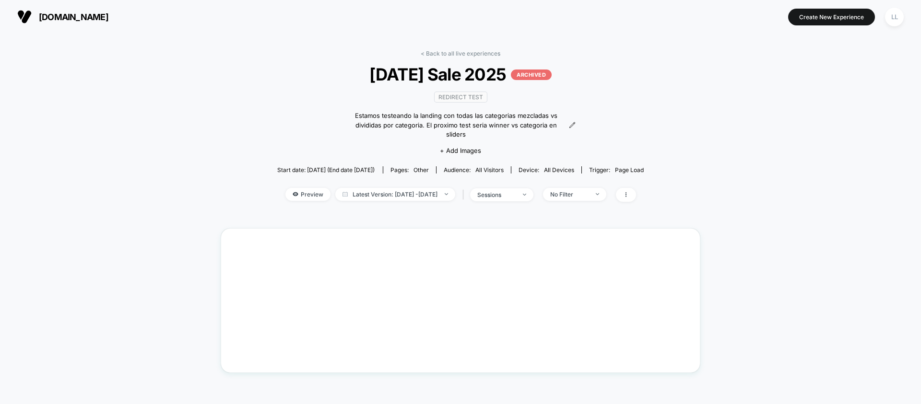 This screenshot has height=404, width=921. What do you see at coordinates (559, 170) in the screenshot?
I see `span: all devices` at bounding box center [559, 170].